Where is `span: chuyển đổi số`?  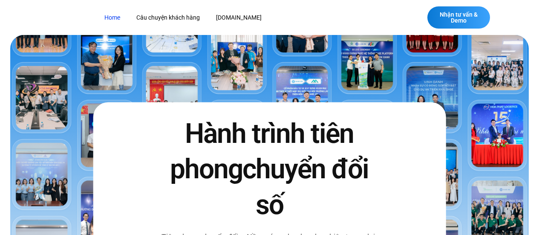
span: chuyển đổi số is located at coordinates (306, 187).